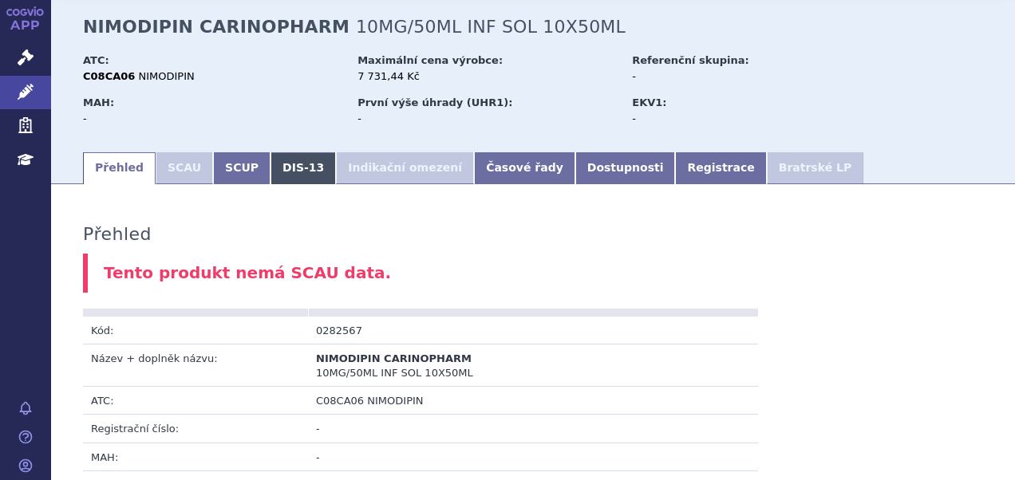 The width and height of the screenshot is (1015, 480). Describe the element at coordinates (117, 234) in the screenshot. I see `h3: Přehled` at that location.